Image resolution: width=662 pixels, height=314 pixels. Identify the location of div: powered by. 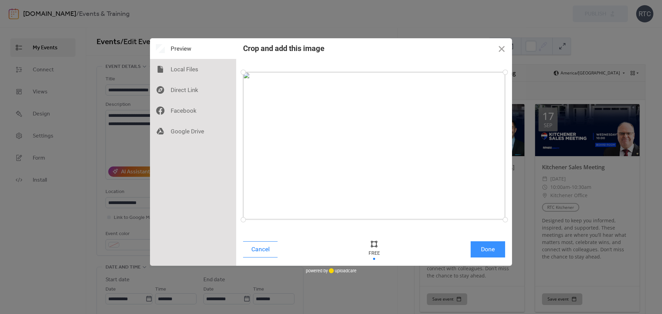
(331, 271).